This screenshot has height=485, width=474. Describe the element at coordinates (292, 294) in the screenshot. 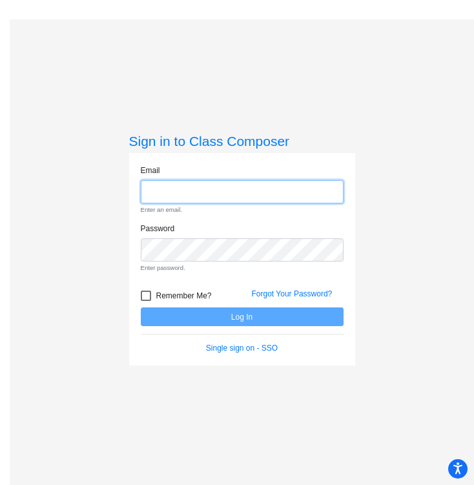

I see `a: Forgot Your Password?` at that location.